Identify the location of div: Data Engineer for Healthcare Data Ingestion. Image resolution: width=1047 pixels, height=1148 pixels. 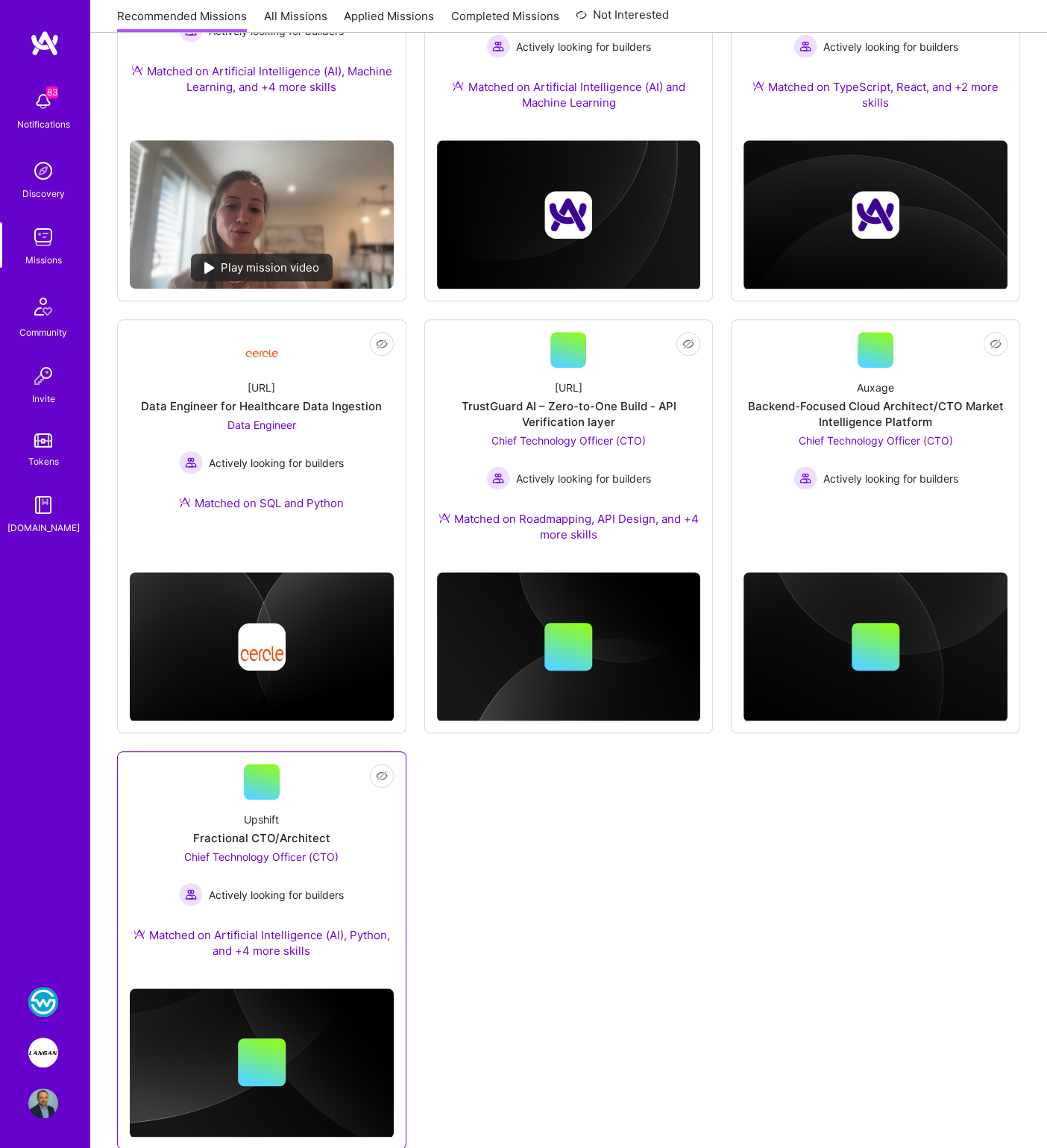
(261, 406).